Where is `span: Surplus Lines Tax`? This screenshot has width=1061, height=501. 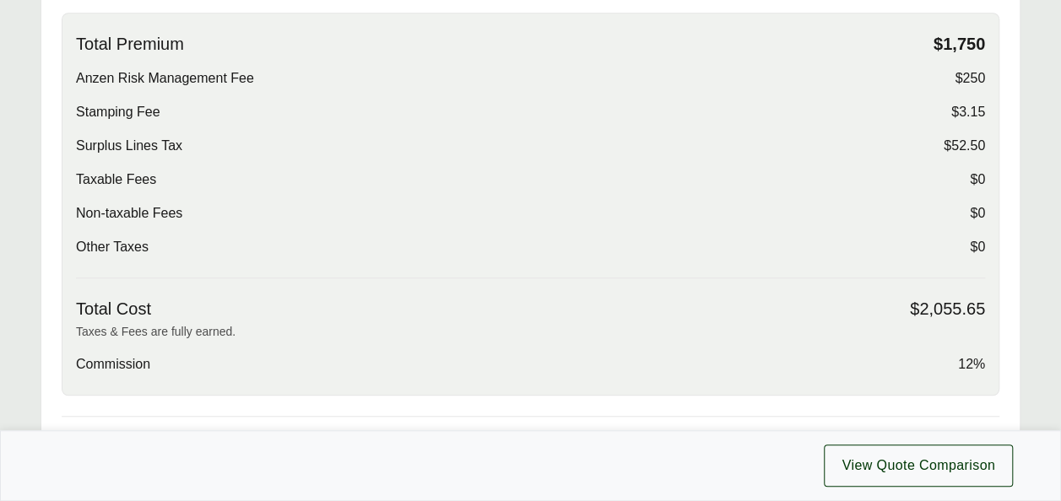
span: Surplus Lines Tax is located at coordinates (129, 146).